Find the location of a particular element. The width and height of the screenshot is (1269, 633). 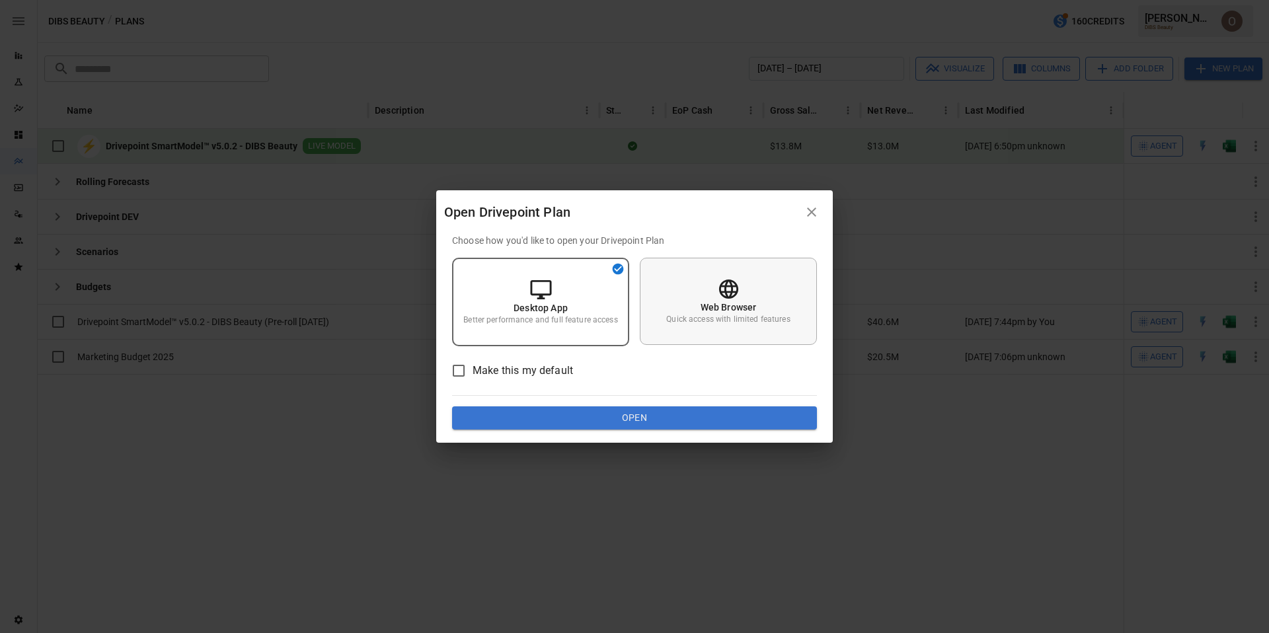

span: Make this my default is located at coordinates (523, 371).